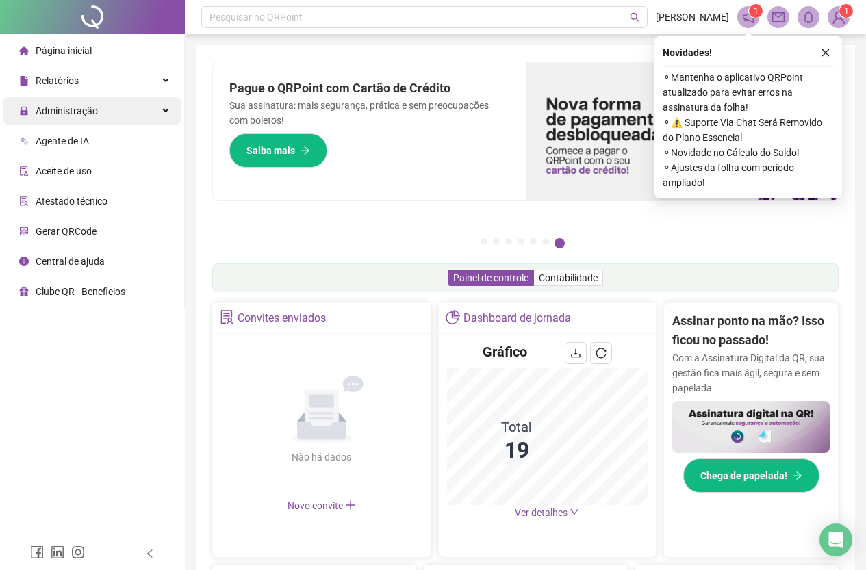 Image resolution: width=866 pixels, height=570 pixels. Describe the element at coordinates (751, 373) in the screenshot. I see `p: Com a Assinatura Digital da QR, sua gestão fica mais ágil, segura e sem papelada.` at that location.